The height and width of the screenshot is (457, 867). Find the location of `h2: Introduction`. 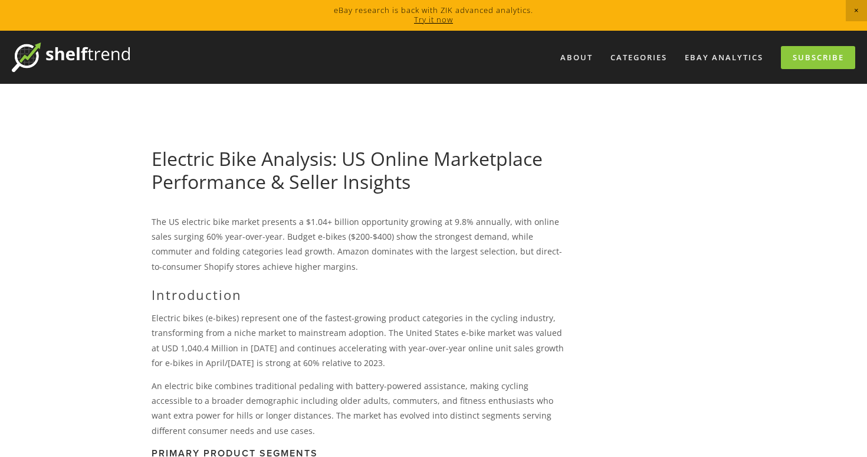

h2: Introduction is located at coordinates (358, 294).